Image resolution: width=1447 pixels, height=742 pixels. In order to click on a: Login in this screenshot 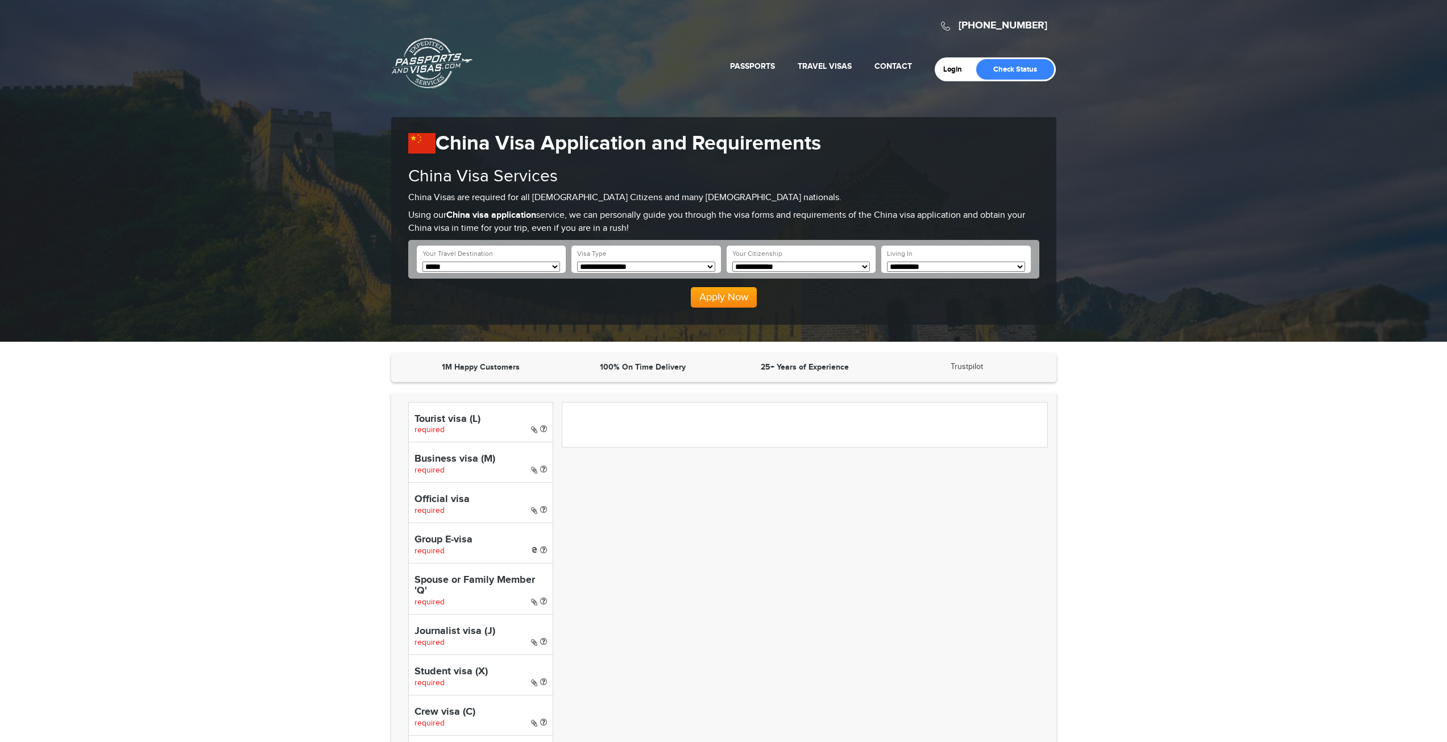, I will do `click(956, 69)`.